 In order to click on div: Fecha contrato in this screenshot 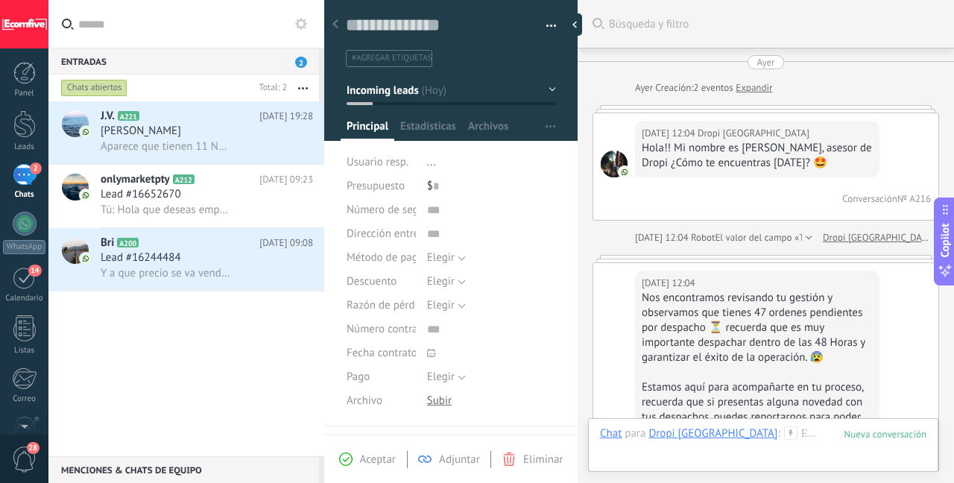, I will do `click(381, 353)`.